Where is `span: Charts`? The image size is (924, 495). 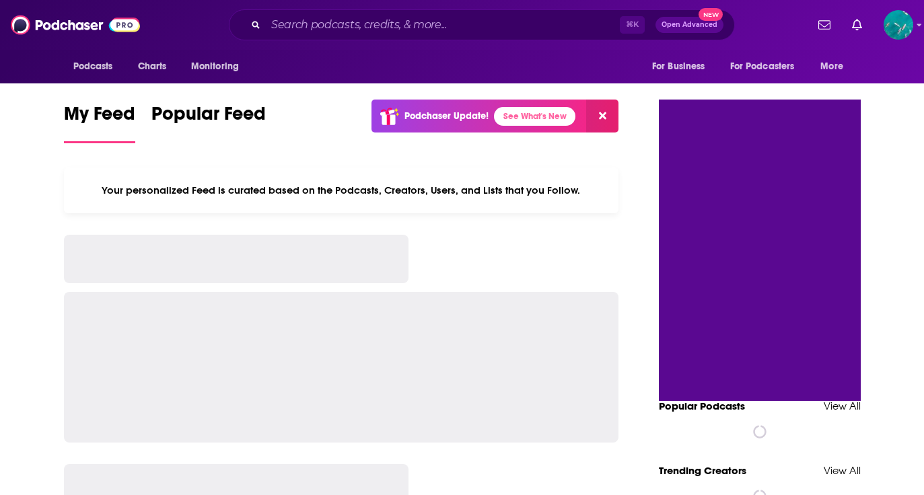
span: Charts is located at coordinates (152, 67).